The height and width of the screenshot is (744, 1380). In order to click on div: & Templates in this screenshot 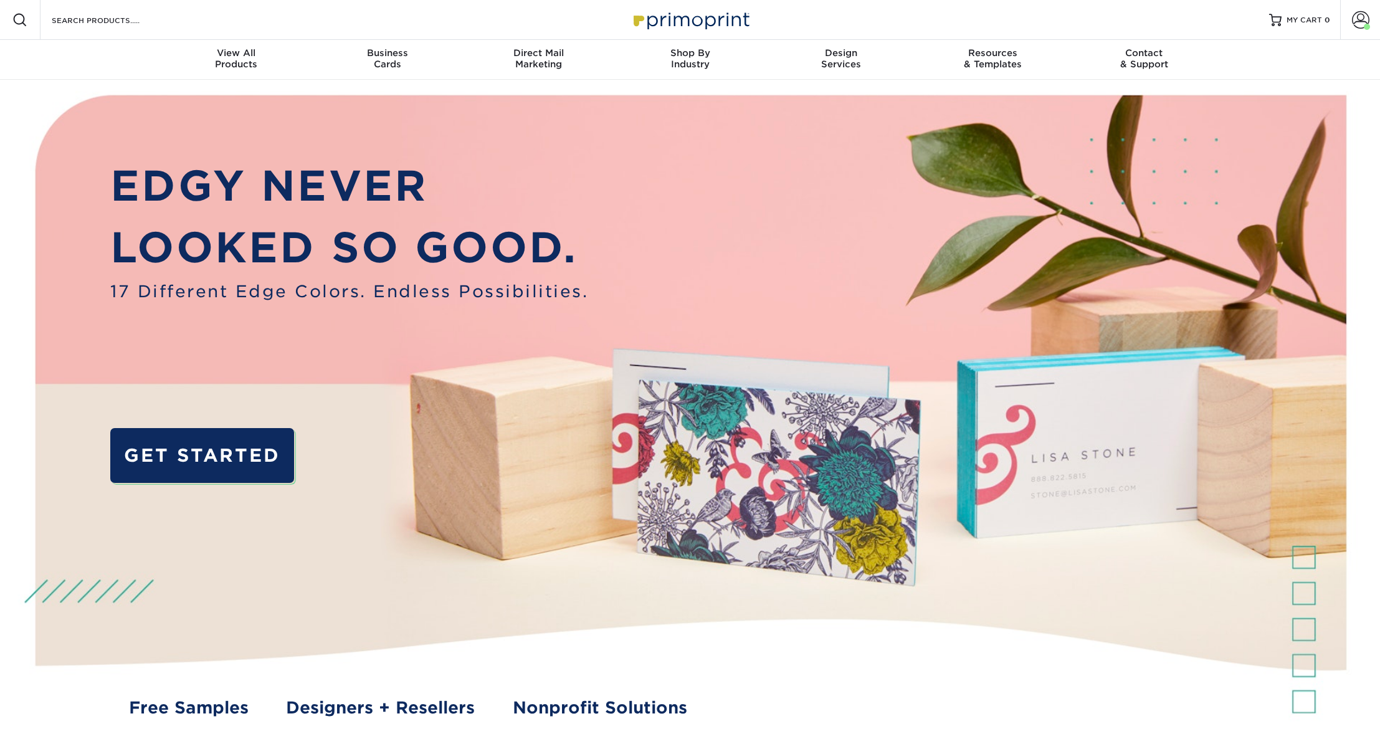, I will do `click(992, 59)`.